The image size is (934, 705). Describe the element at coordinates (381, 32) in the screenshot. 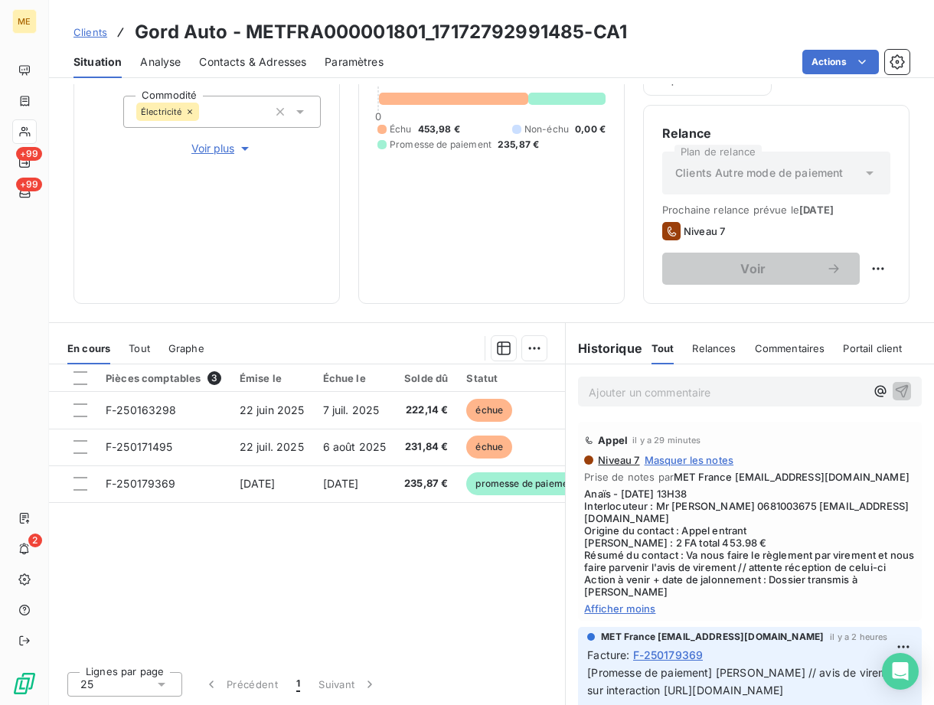

I see `h3: Gord Auto - METFRA000001801_17172792991485-CA1` at that location.